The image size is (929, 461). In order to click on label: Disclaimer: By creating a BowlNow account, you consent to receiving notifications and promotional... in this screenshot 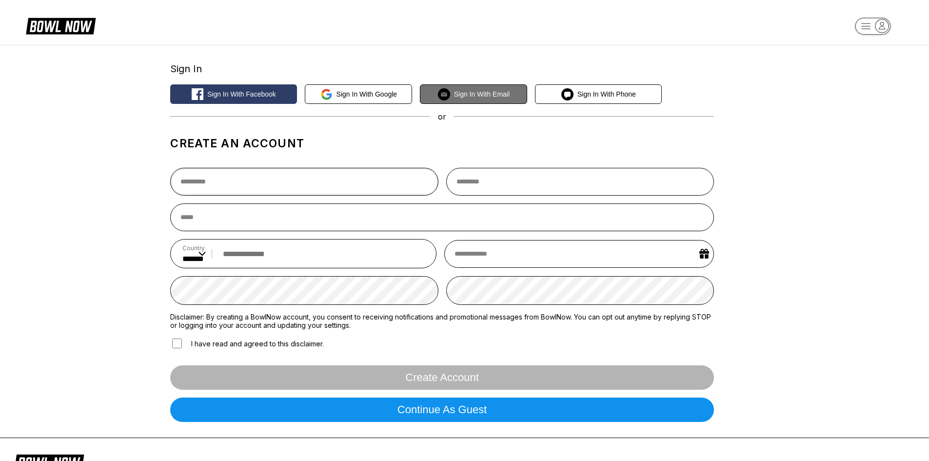, I will do `click(442, 321)`.